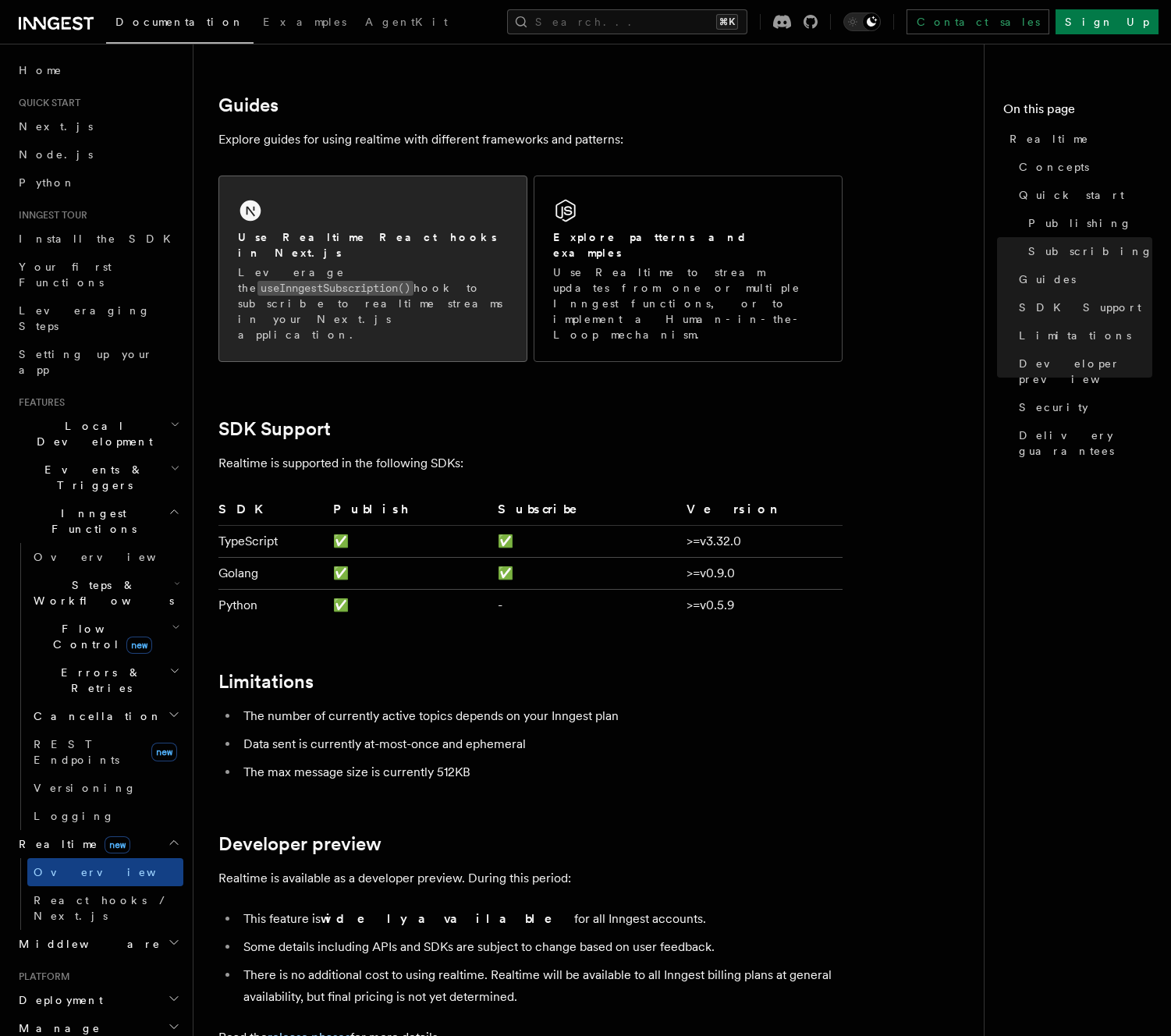  Describe the element at coordinates (98, 183) in the screenshot. I see `a: Python` at that location.